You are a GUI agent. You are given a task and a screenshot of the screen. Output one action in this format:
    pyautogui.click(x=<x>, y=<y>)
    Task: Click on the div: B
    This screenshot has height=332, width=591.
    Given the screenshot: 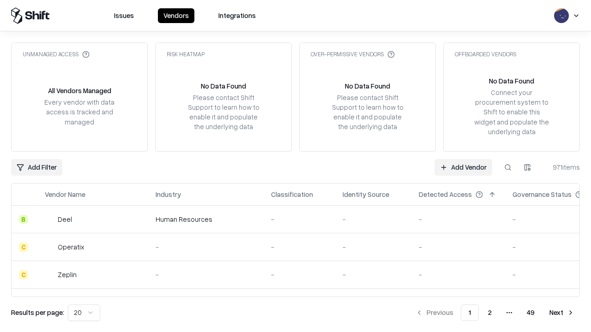 What is the action you would take?
    pyautogui.click(x=24, y=220)
    